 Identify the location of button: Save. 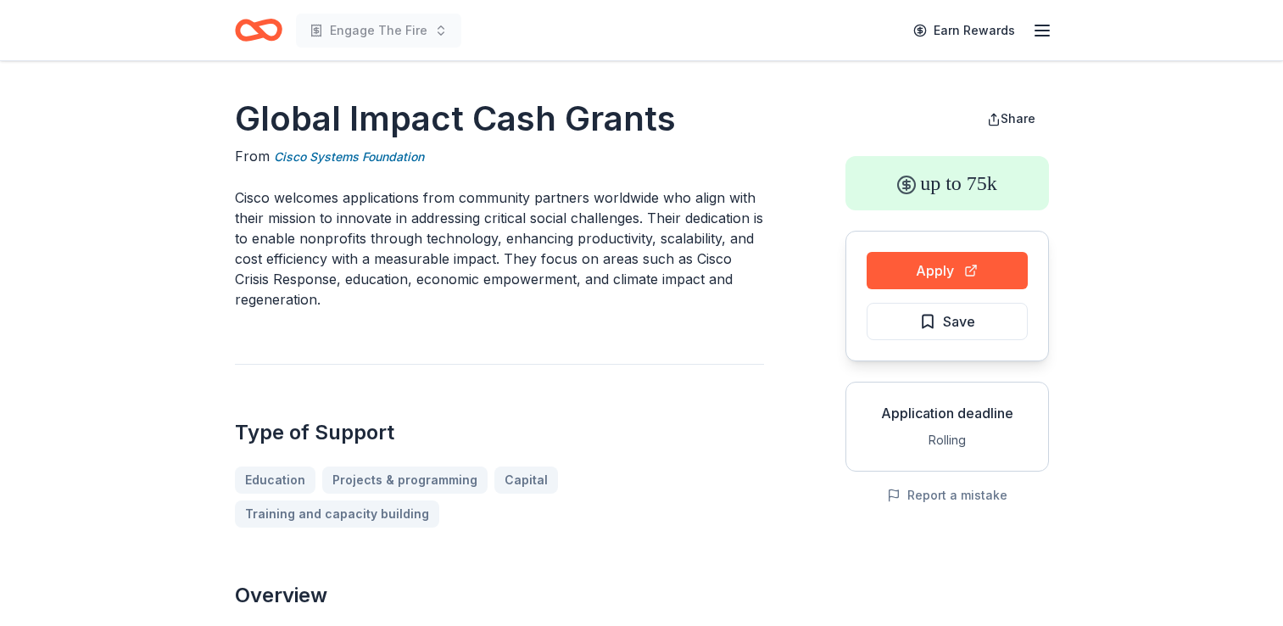
(947, 321).